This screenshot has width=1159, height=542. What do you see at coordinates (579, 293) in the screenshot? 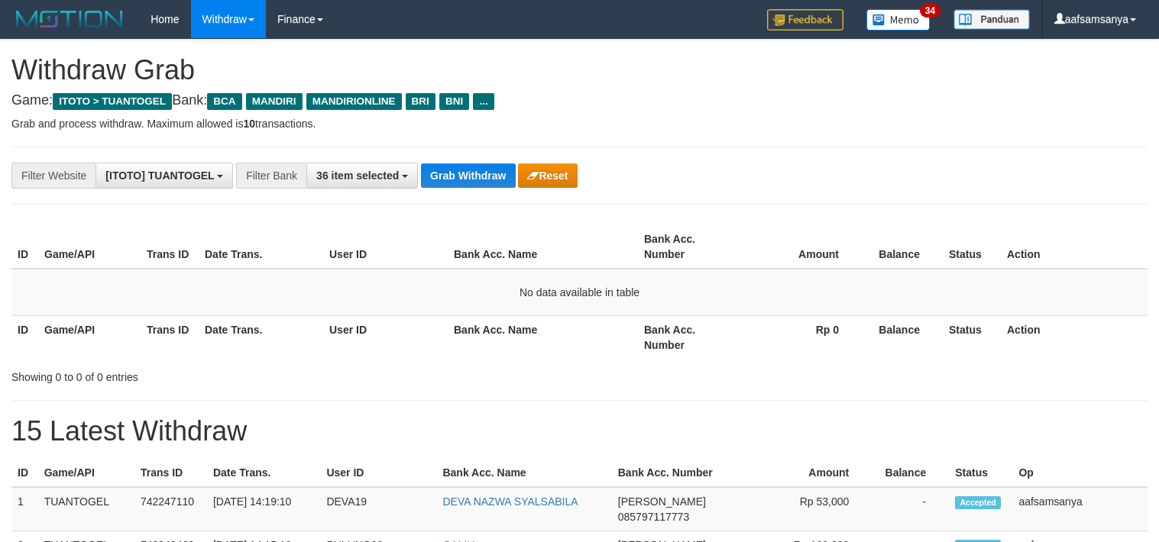
I see `td: No data available in table` at bounding box center [579, 293].